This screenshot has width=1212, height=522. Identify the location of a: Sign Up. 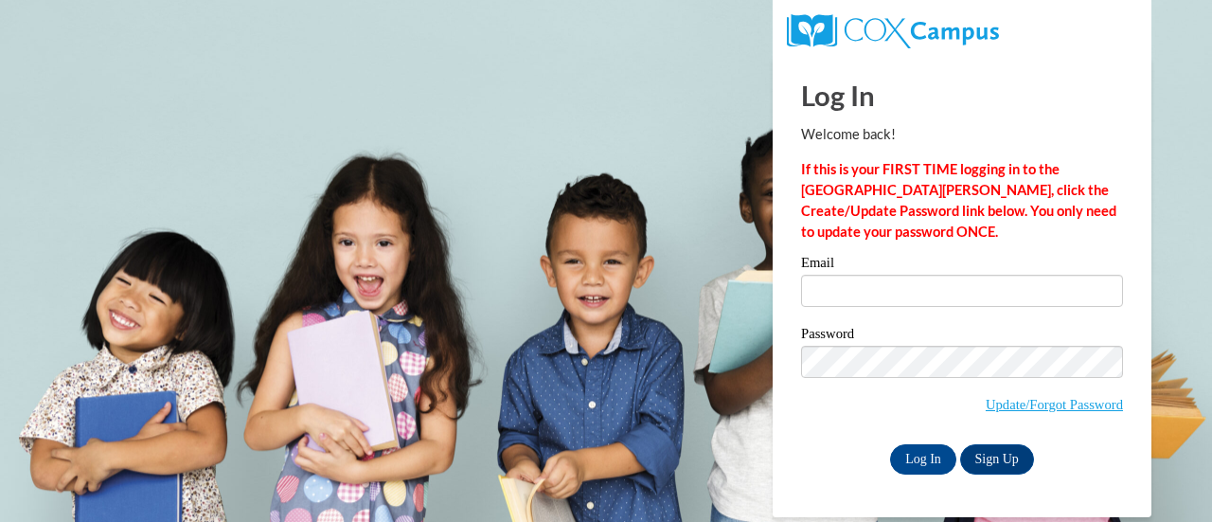
(997, 459).